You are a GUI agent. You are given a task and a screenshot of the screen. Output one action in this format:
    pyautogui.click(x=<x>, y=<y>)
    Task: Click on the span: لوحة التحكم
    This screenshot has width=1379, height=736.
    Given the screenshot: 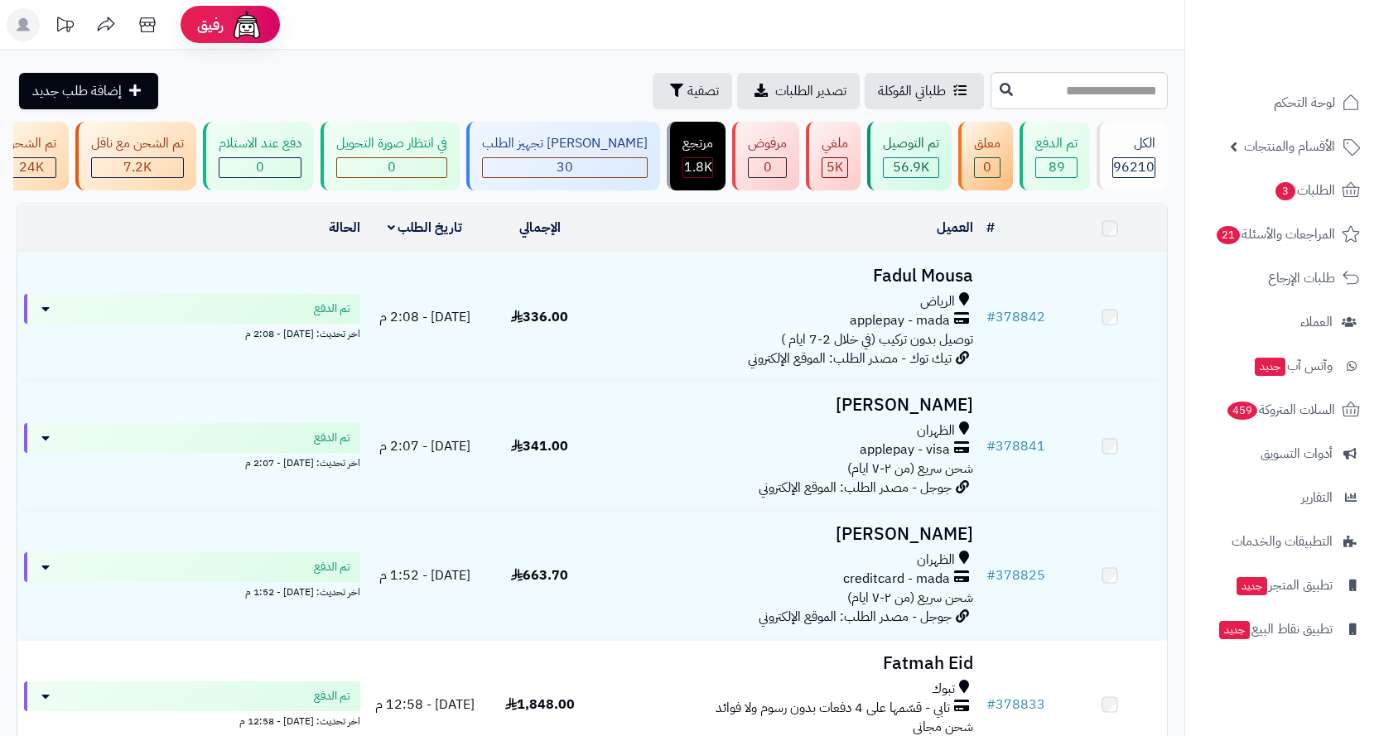 What is the action you would take?
    pyautogui.click(x=1304, y=103)
    